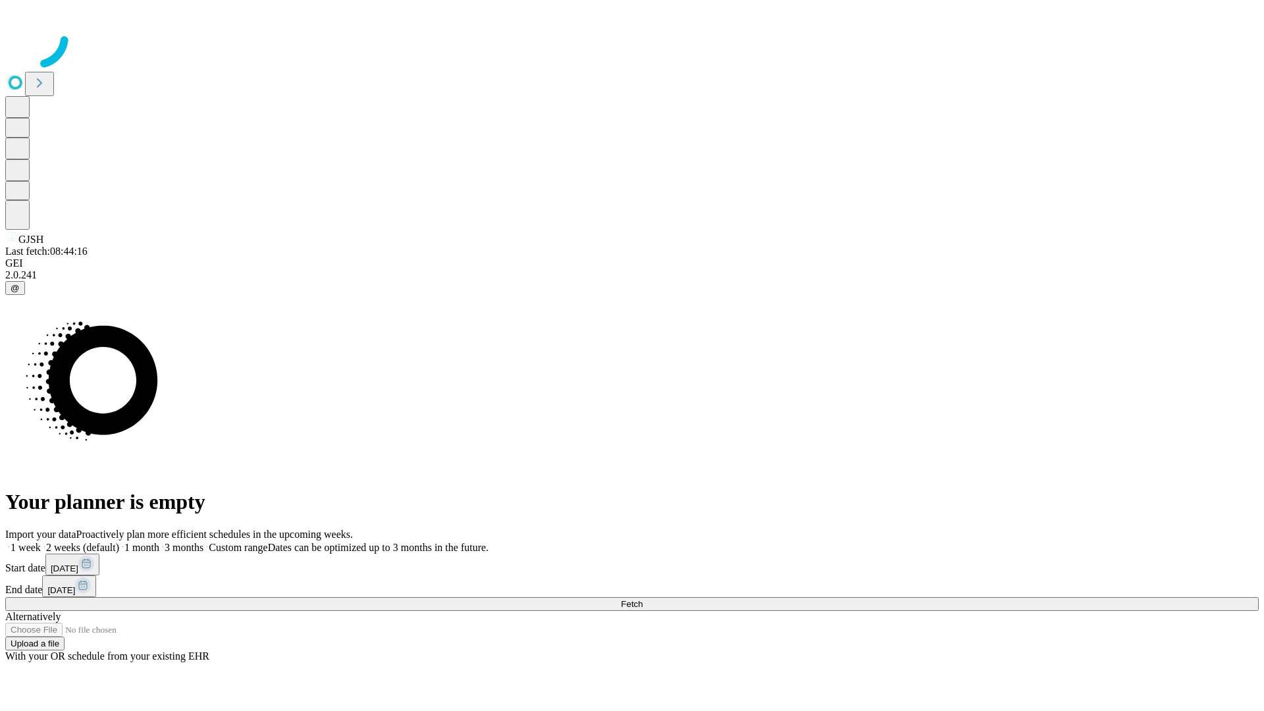 The image size is (1264, 711). Describe the element at coordinates (378, 547) in the screenshot. I see `span: Dates can be optimized up to 3 months in the future.` at that location.